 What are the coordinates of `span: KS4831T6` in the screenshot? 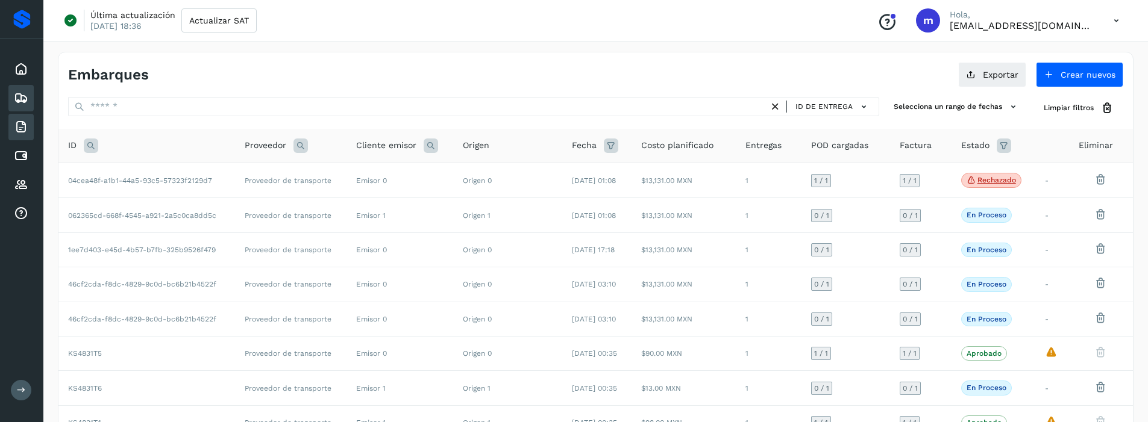 It's located at (85, 389).